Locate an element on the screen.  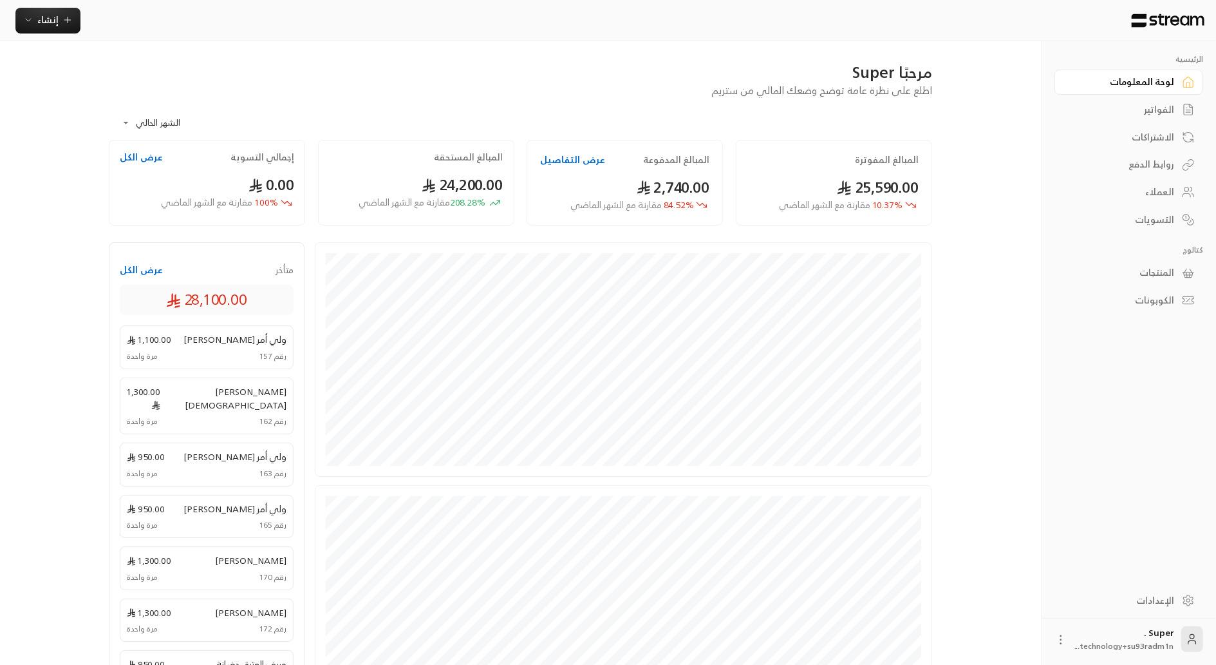
a: الإعدادات is located at coordinates (1129, 600).